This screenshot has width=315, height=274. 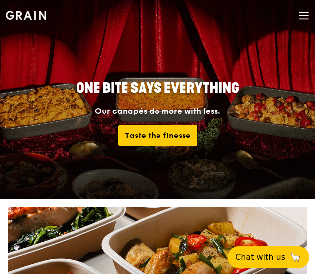 What do you see at coordinates (269, 257) in the screenshot?
I see `button: Chat with us🦙` at bounding box center [269, 257].